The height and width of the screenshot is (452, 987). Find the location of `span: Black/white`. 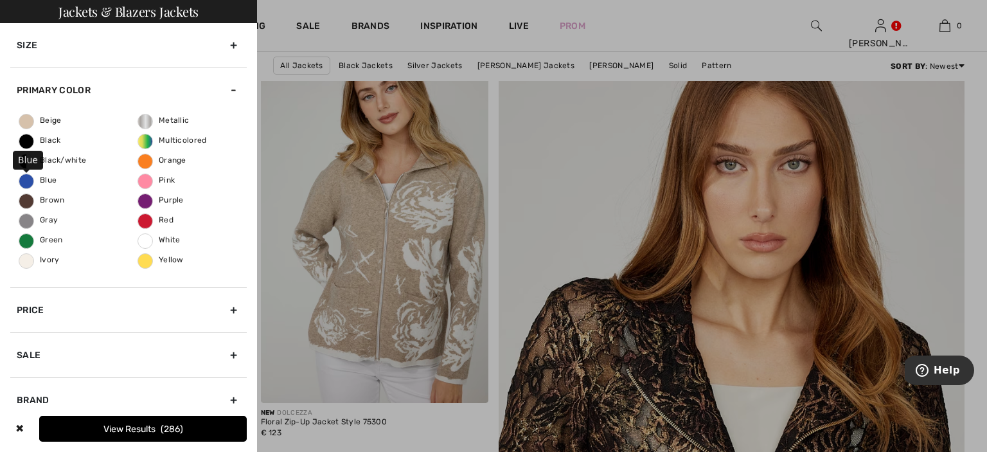

span: Black/white is located at coordinates (53, 160).